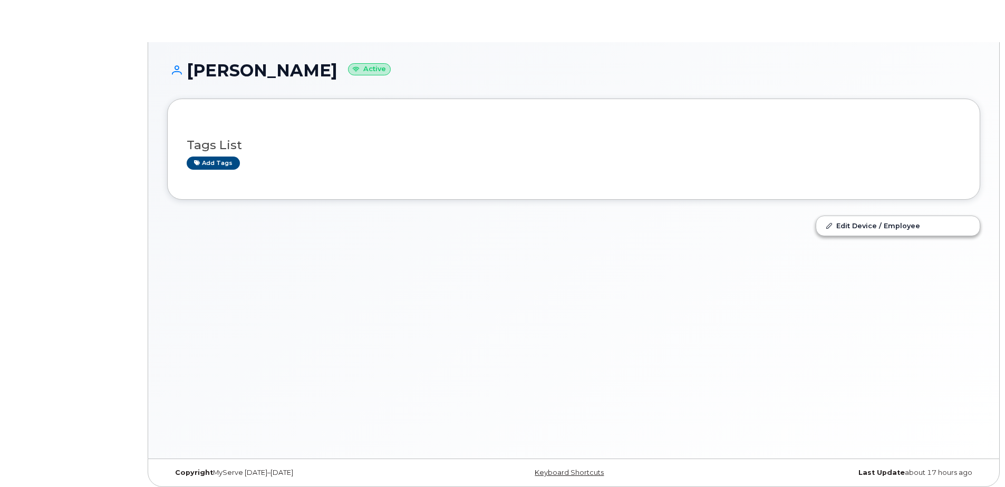  What do you see at coordinates (213, 163) in the screenshot?
I see `a: Add tags` at bounding box center [213, 163].